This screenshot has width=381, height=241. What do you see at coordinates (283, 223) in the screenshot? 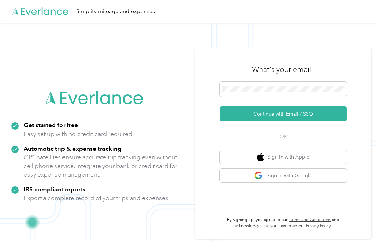
I see `p: By signing up, you agree to our and acknowledge that you have read our .` at bounding box center [283, 223].